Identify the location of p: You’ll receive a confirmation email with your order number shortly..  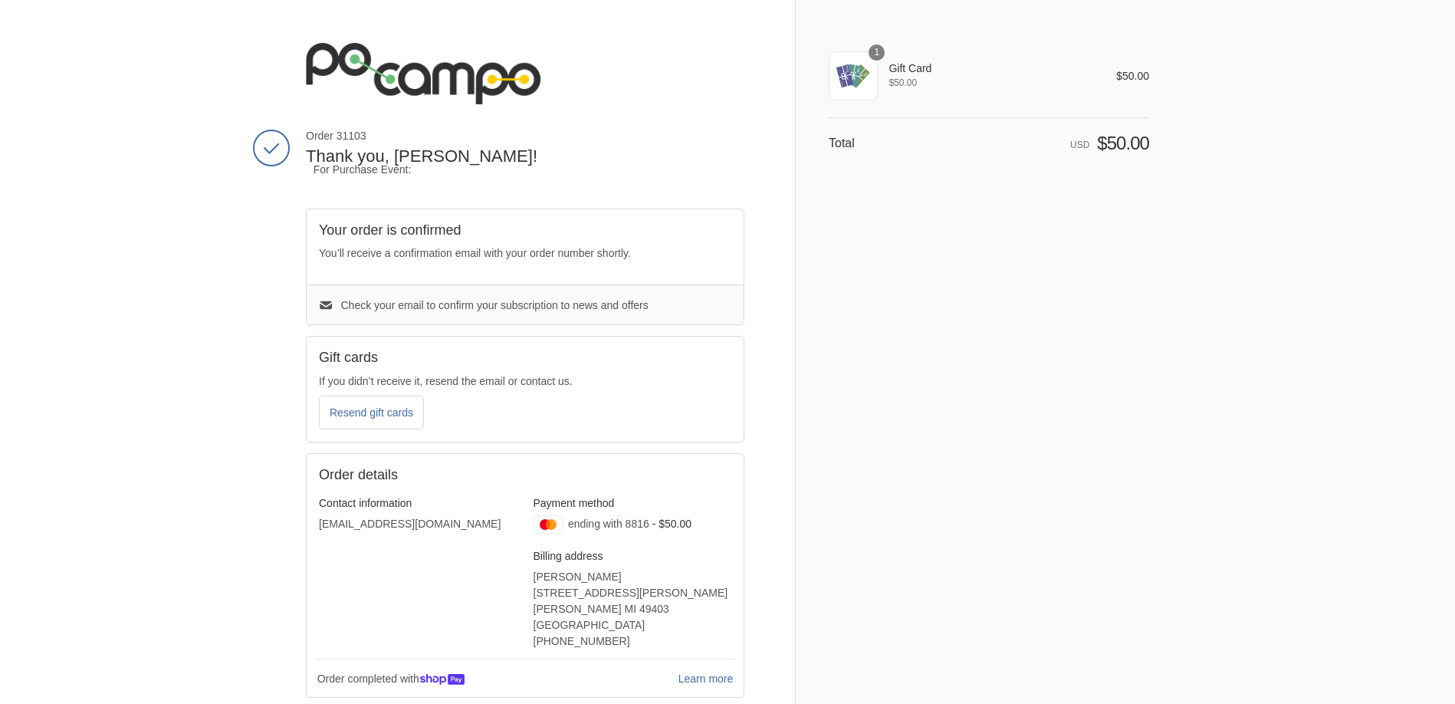
(525, 253).